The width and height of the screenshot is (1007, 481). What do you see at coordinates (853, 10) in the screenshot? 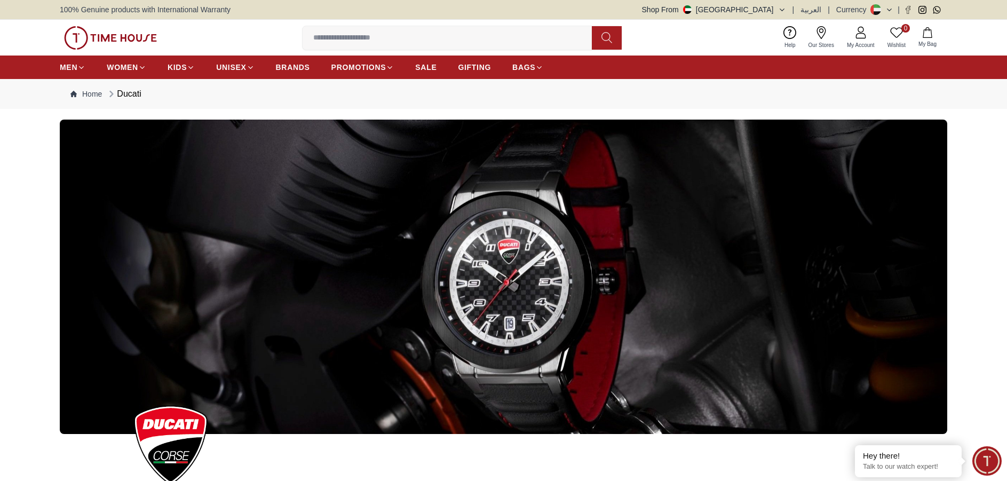
I see `div: Currency` at bounding box center [853, 10].